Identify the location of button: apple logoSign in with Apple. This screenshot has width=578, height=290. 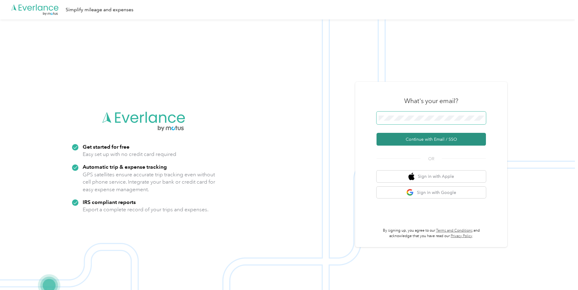
(431, 176).